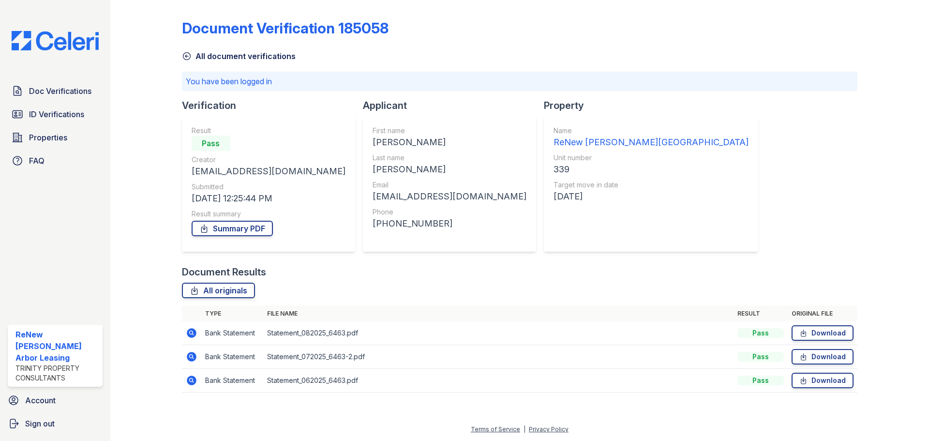 This screenshot has height=441, width=929. I want to click on a: Properties, so click(55, 137).